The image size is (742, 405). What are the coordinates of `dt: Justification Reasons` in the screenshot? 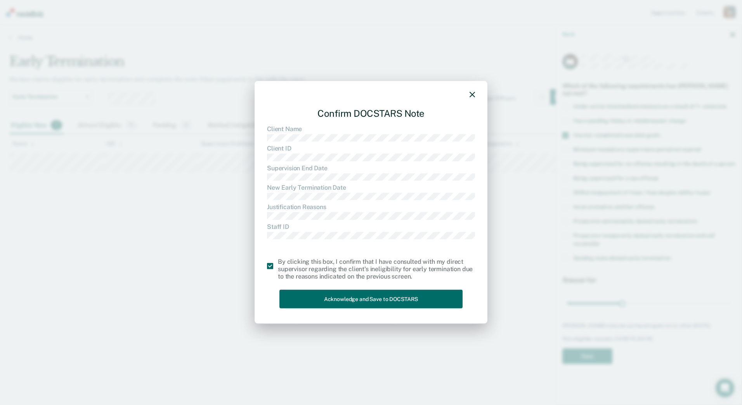 It's located at (371, 207).